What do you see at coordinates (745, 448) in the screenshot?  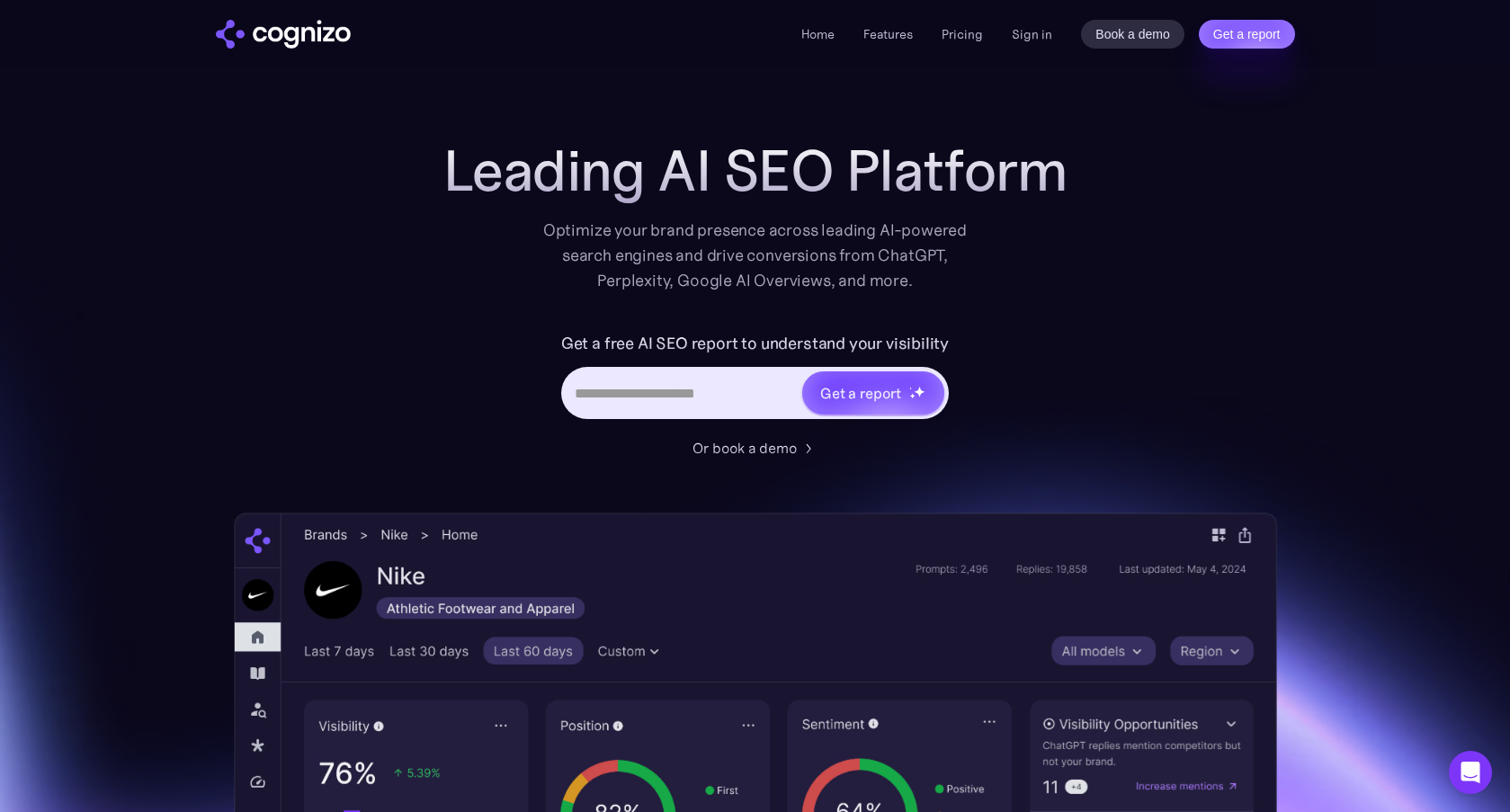 I see `div: Or book a demo` at bounding box center [745, 448].